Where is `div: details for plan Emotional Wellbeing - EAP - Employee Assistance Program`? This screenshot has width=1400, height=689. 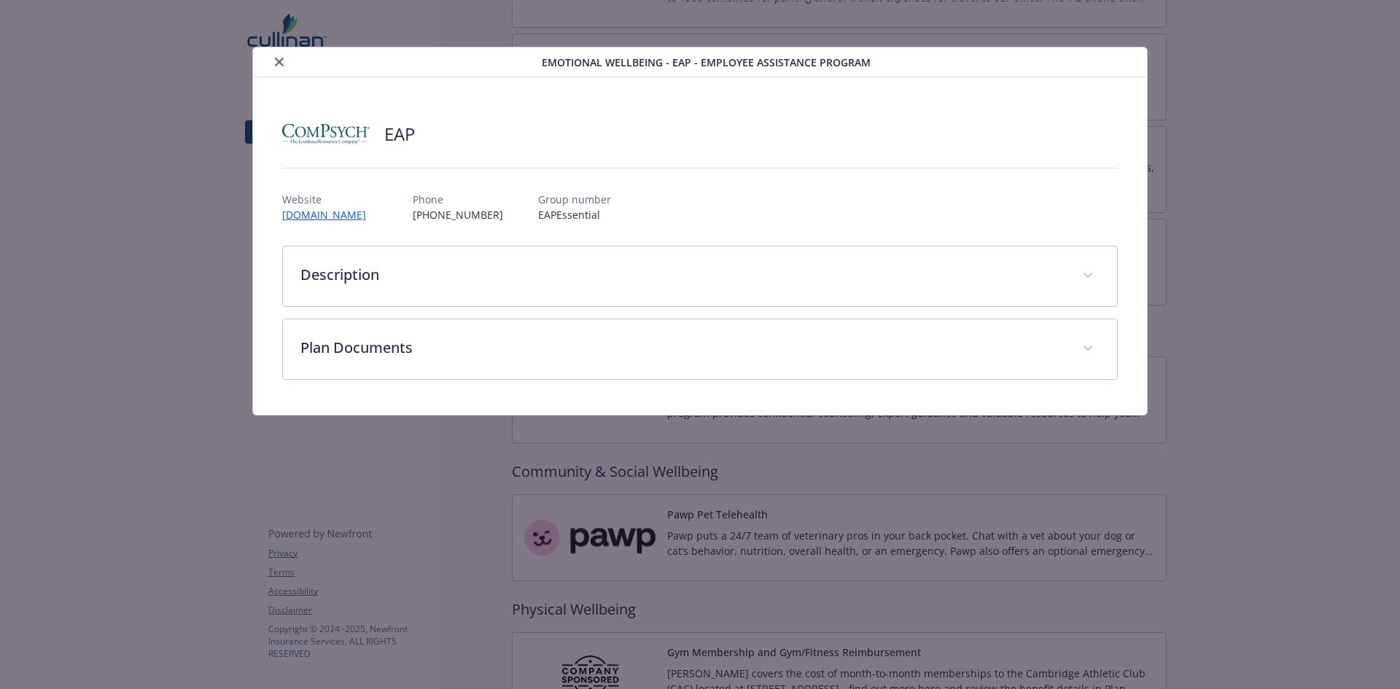 div: details for plan Emotional Wellbeing - EAP - Employee Assistance Program is located at coordinates (700, 231).